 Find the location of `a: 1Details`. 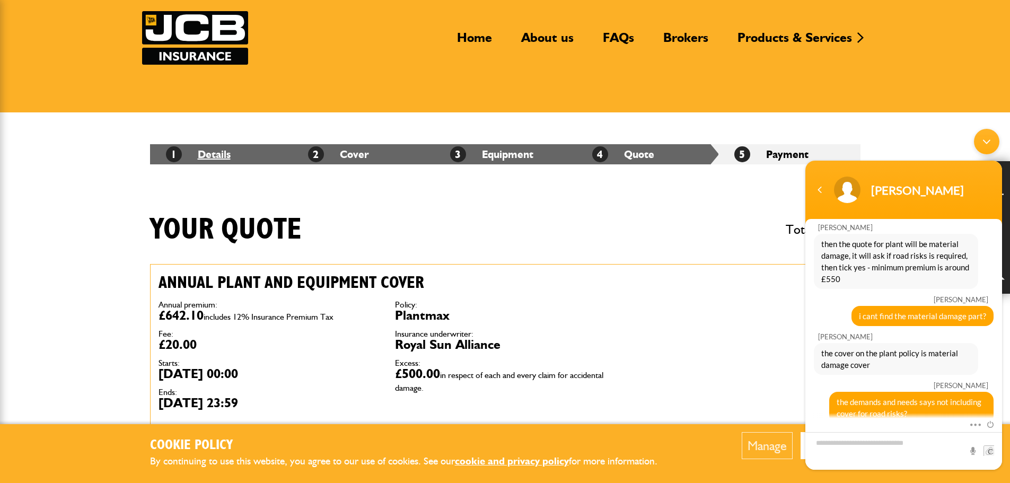

a: 1Details is located at coordinates (198, 154).